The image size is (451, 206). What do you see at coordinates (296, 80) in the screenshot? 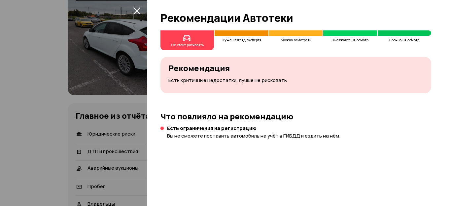
I see `p: Есть критичные недостатки, лучше не рисковать` at bounding box center [296, 80].